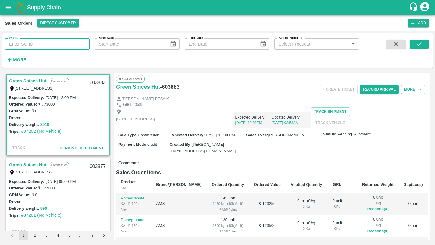 This screenshot has height=245, width=435. I want to click on div: account of current user, so click(425, 8).